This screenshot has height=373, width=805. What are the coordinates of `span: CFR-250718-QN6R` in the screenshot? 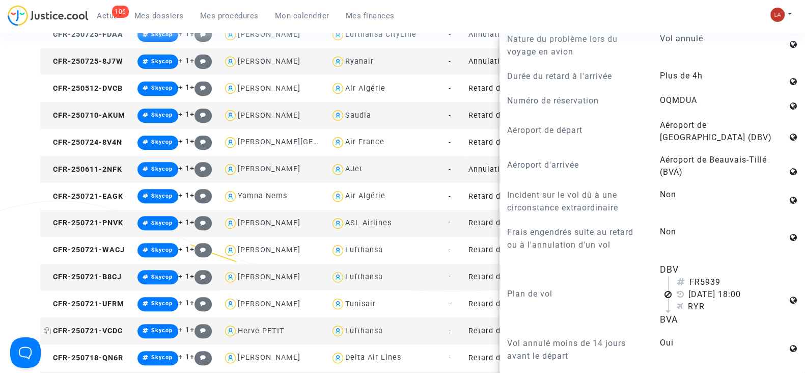 It's located at (83, 357).